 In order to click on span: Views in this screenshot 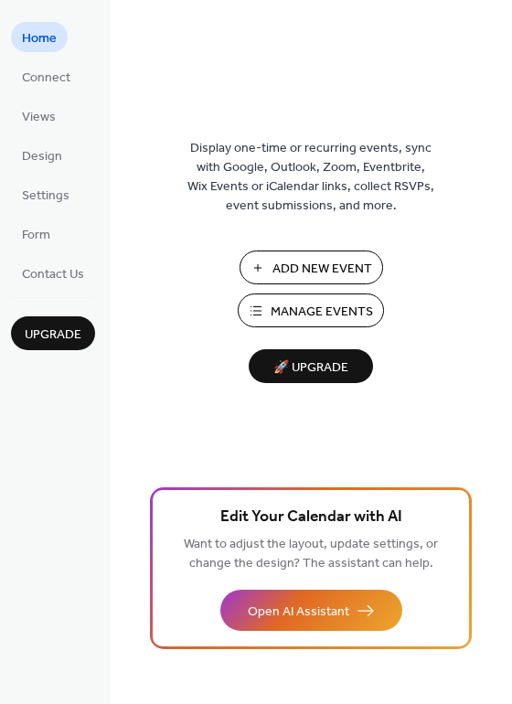, I will do `click(38, 117)`.